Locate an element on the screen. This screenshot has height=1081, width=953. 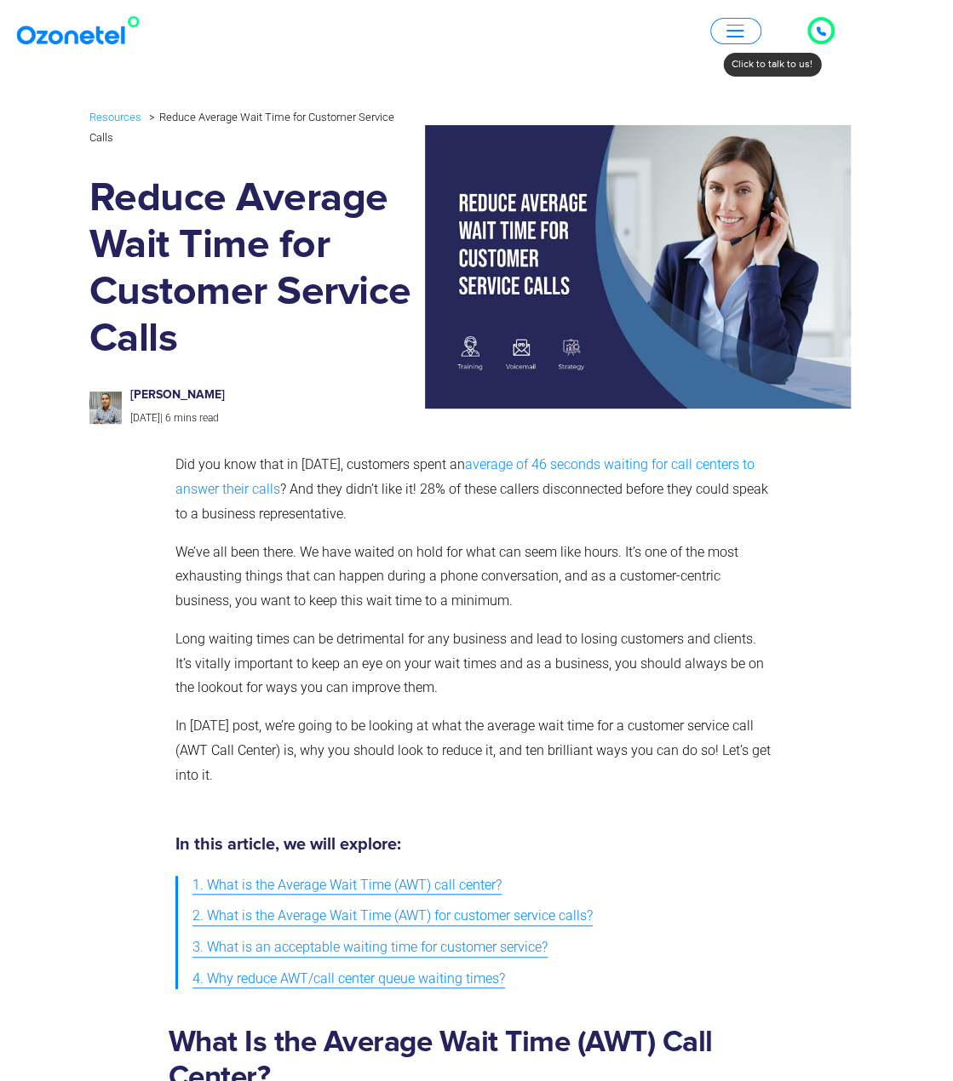
span: 1. What is the Average Wait Time (AWT) call center? is located at coordinates (347, 885).